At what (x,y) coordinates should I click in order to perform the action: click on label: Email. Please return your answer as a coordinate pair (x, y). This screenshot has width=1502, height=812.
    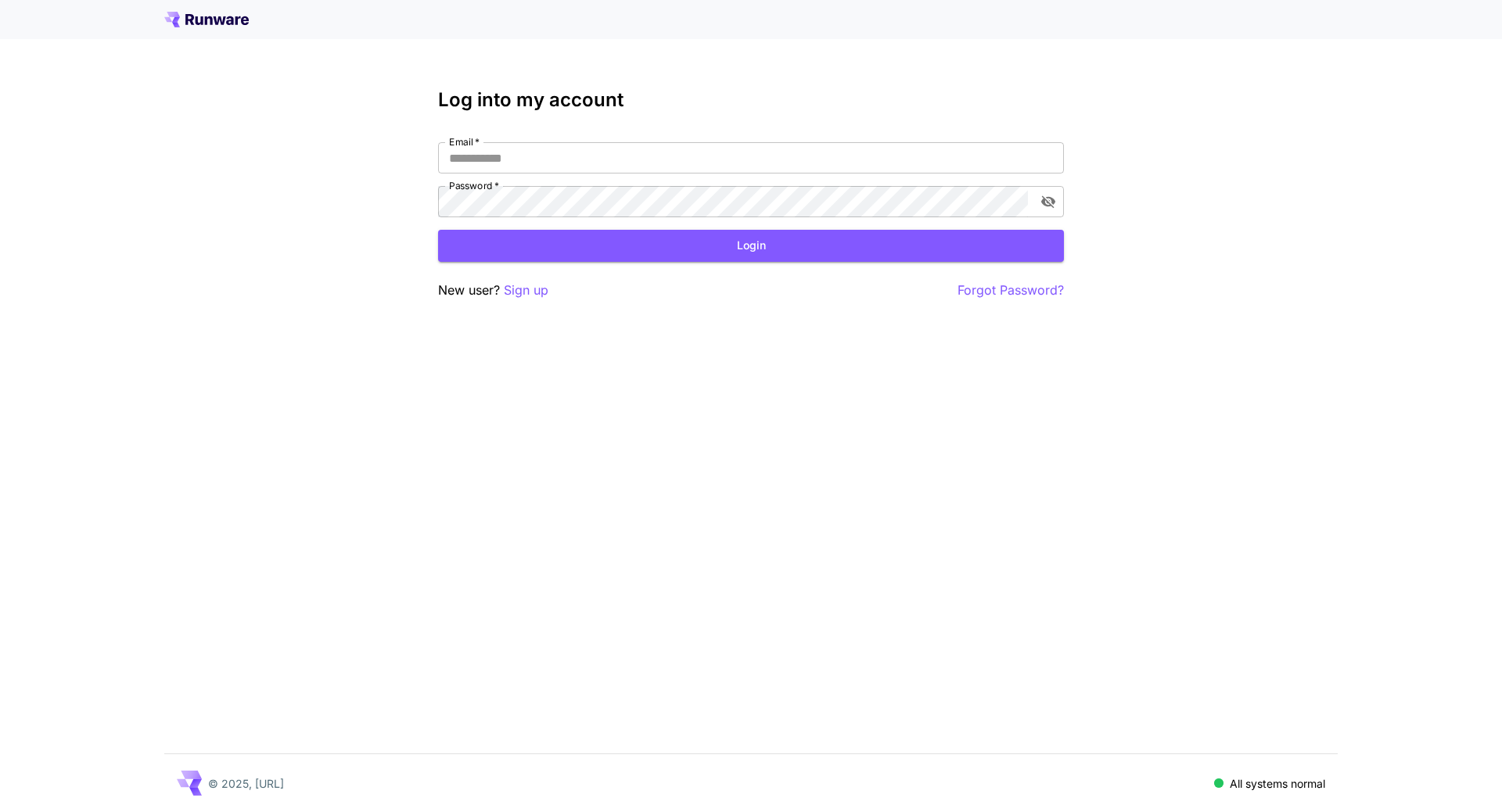
    Looking at the image, I should click on (464, 141).